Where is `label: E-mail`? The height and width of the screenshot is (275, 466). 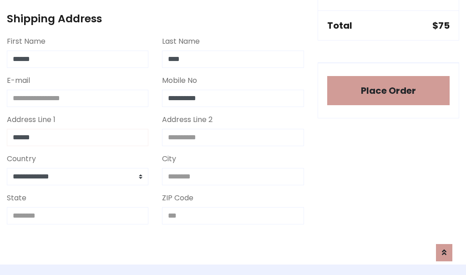 label: E-mail is located at coordinates (18, 81).